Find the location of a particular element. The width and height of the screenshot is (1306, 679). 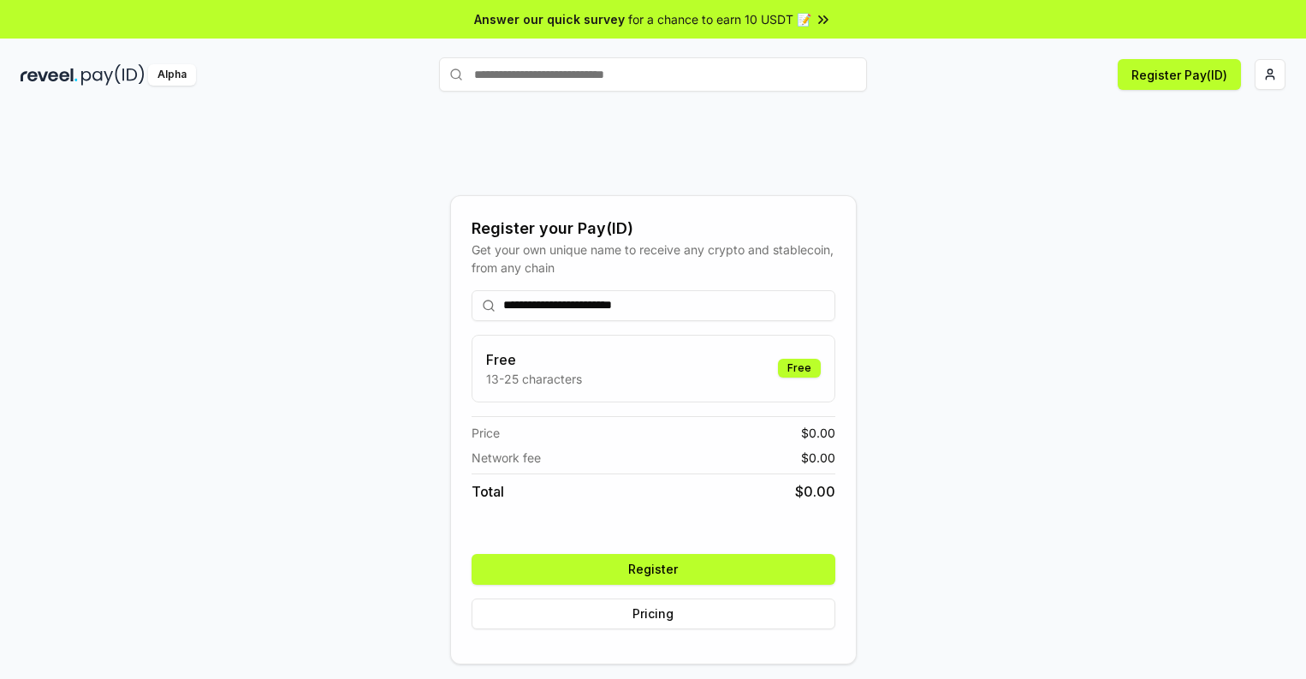

button: Register Pay(ID) is located at coordinates (1179, 74).